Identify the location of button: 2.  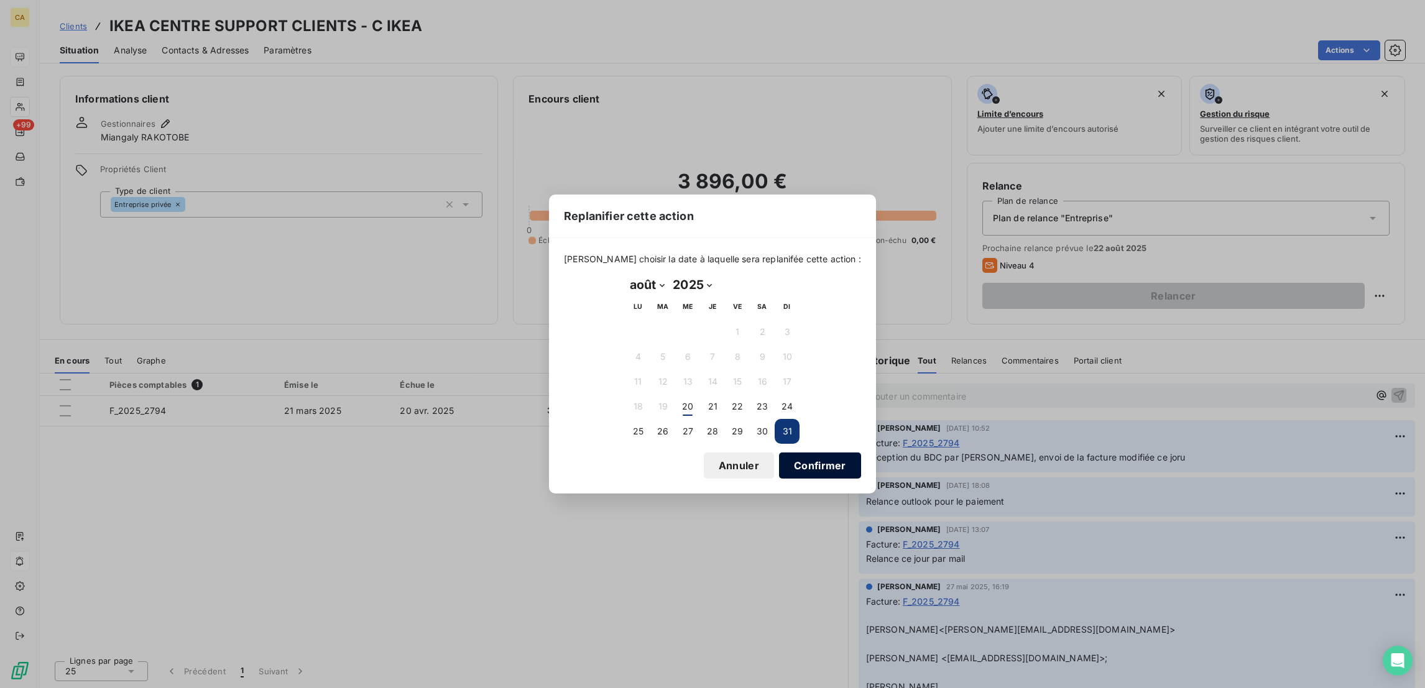
(762, 332).